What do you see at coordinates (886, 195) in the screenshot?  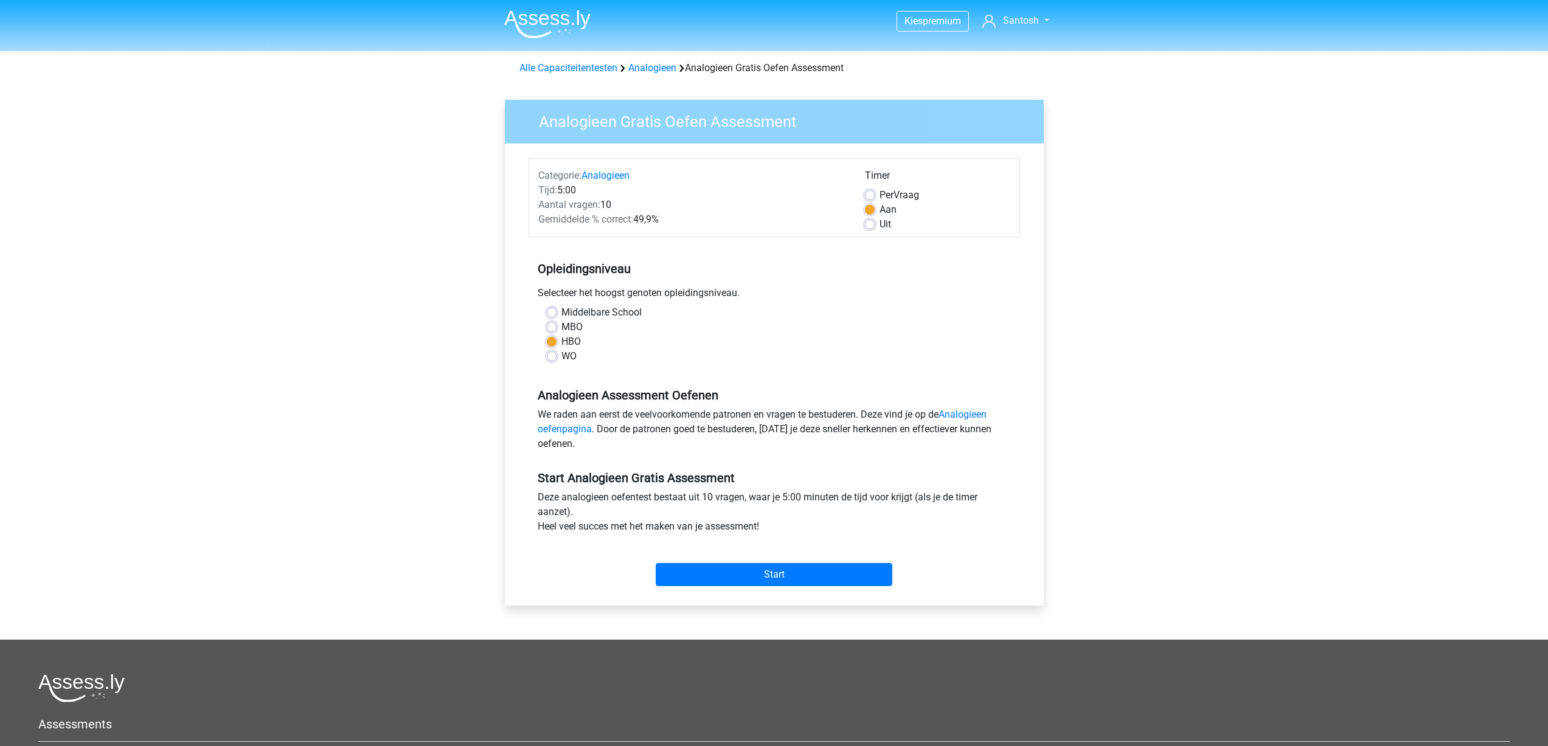 I see `span: Per` at bounding box center [886, 195].